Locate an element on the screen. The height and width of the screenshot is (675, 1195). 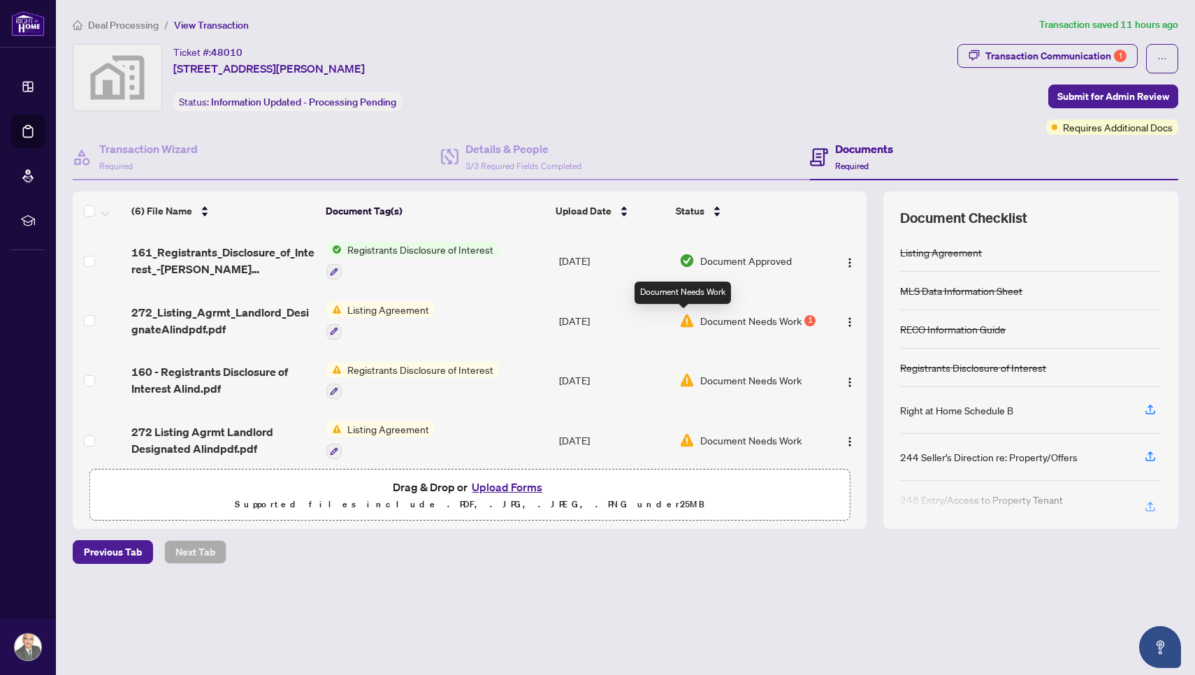
th: (6) File Name is located at coordinates (223, 211).